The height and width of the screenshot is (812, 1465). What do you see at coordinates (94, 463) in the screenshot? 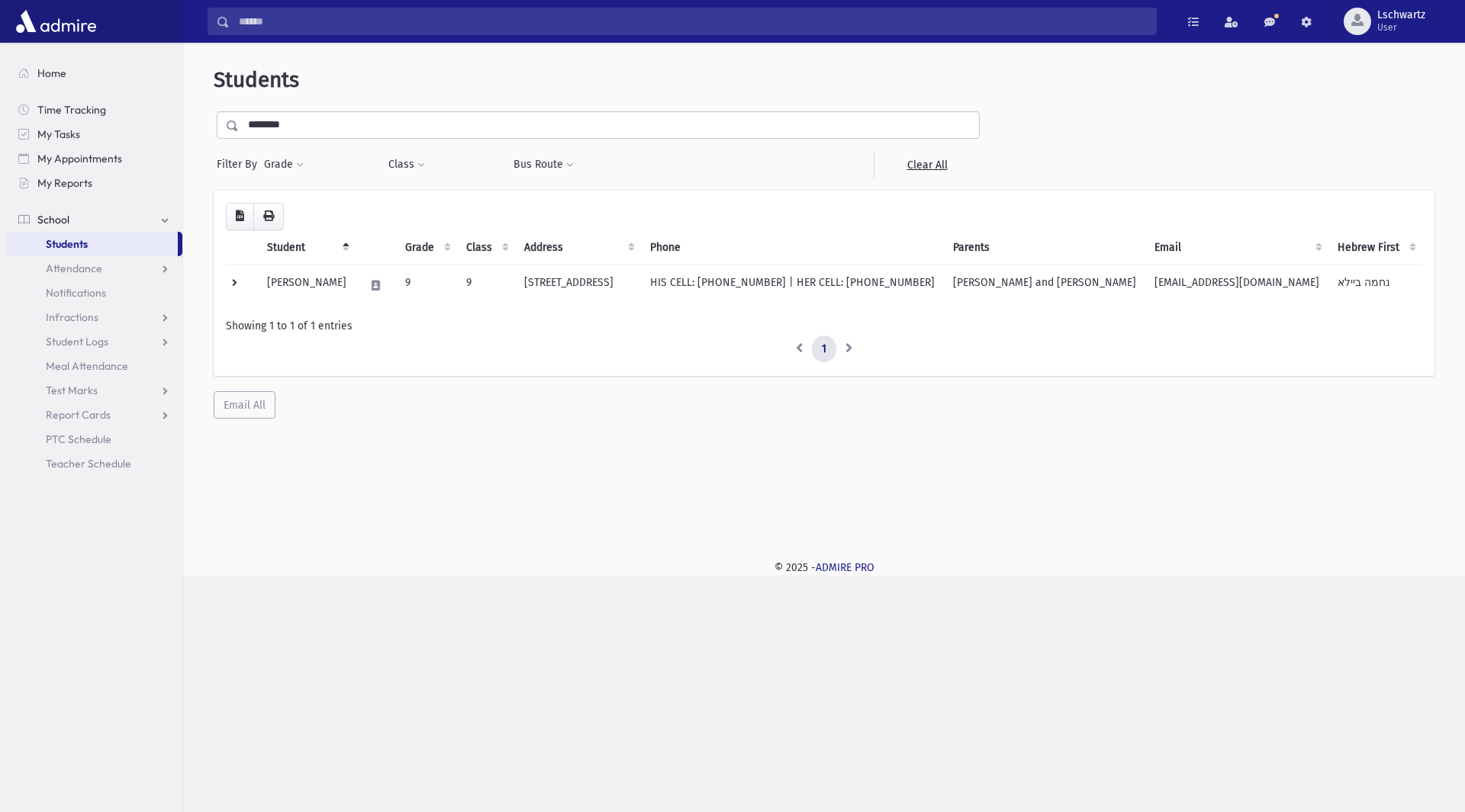
I see `a: Teacher Schedule` at bounding box center [94, 463].